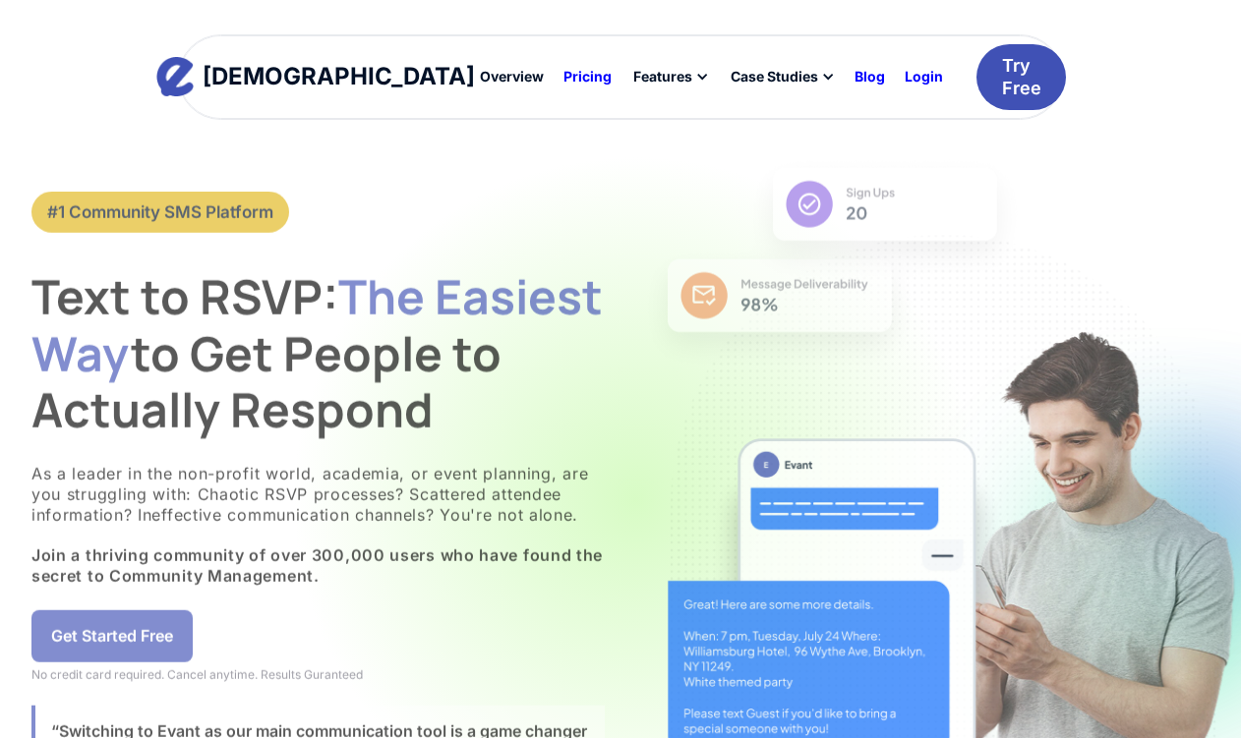 This screenshot has height=738, width=1241. Describe the element at coordinates (318, 525) in the screenshot. I see `p: As a leader in the non-profit world, academia, or event planning, are you struggling with: Chaoti...` at that location.